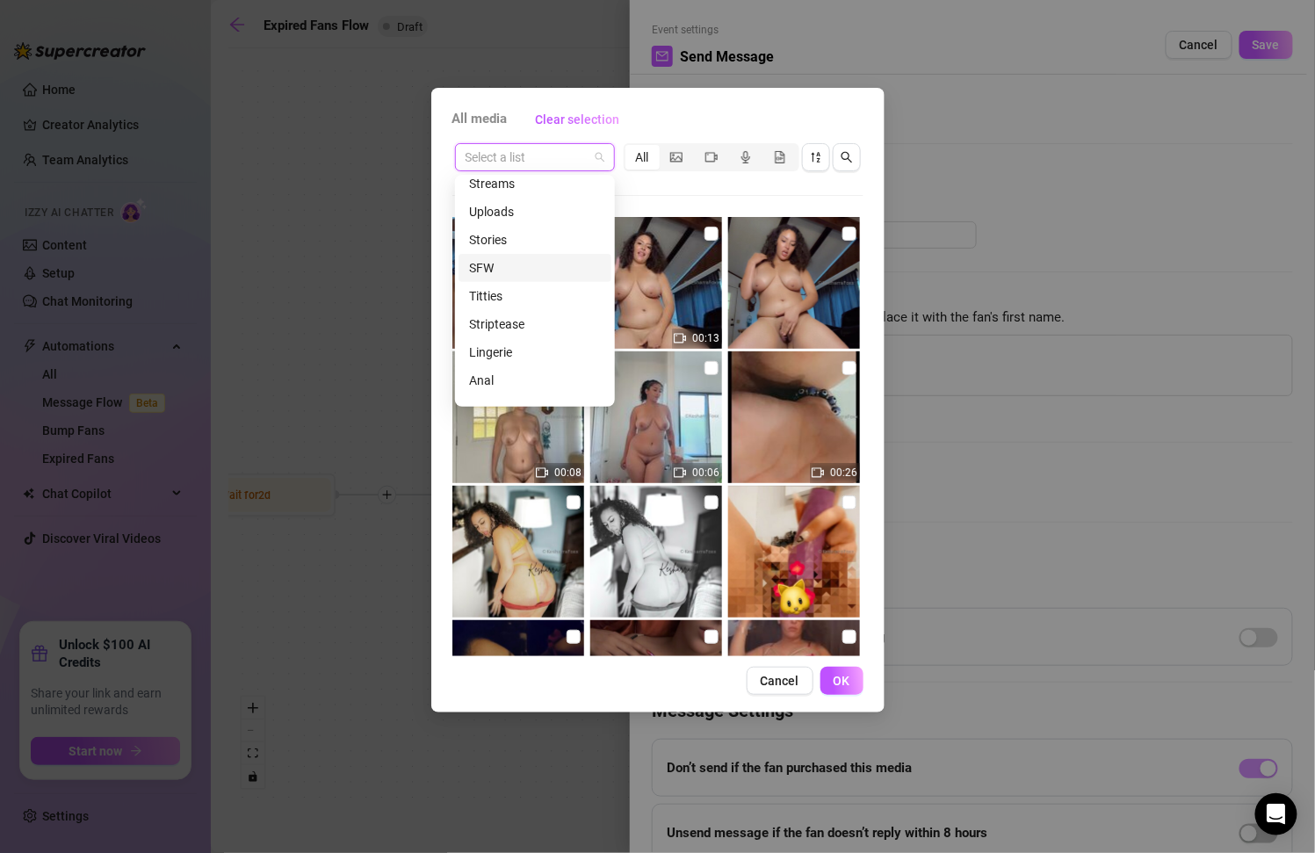  Describe the element at coordinates (535, 409) in the screenshot. I see `div: BJ` at that location.